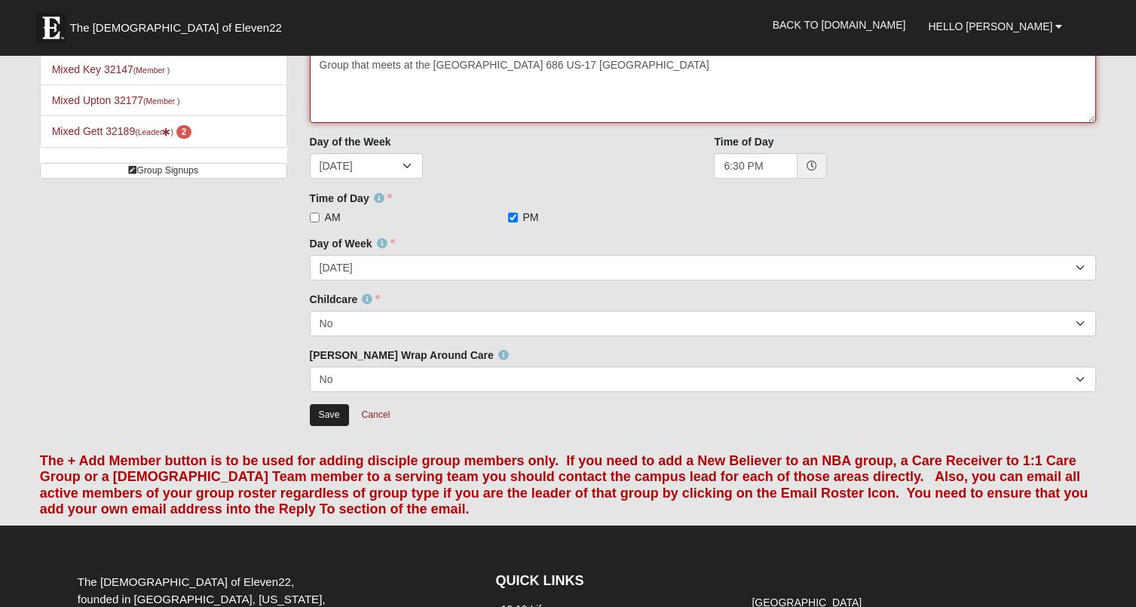 The image size is (1136, 607). I want to click on input: PM, so click(512, 217).